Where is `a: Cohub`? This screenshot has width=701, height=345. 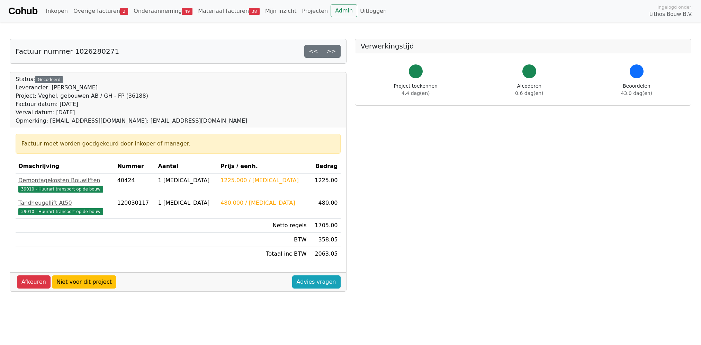
a: Cohub is located at coordinates (23, 11).